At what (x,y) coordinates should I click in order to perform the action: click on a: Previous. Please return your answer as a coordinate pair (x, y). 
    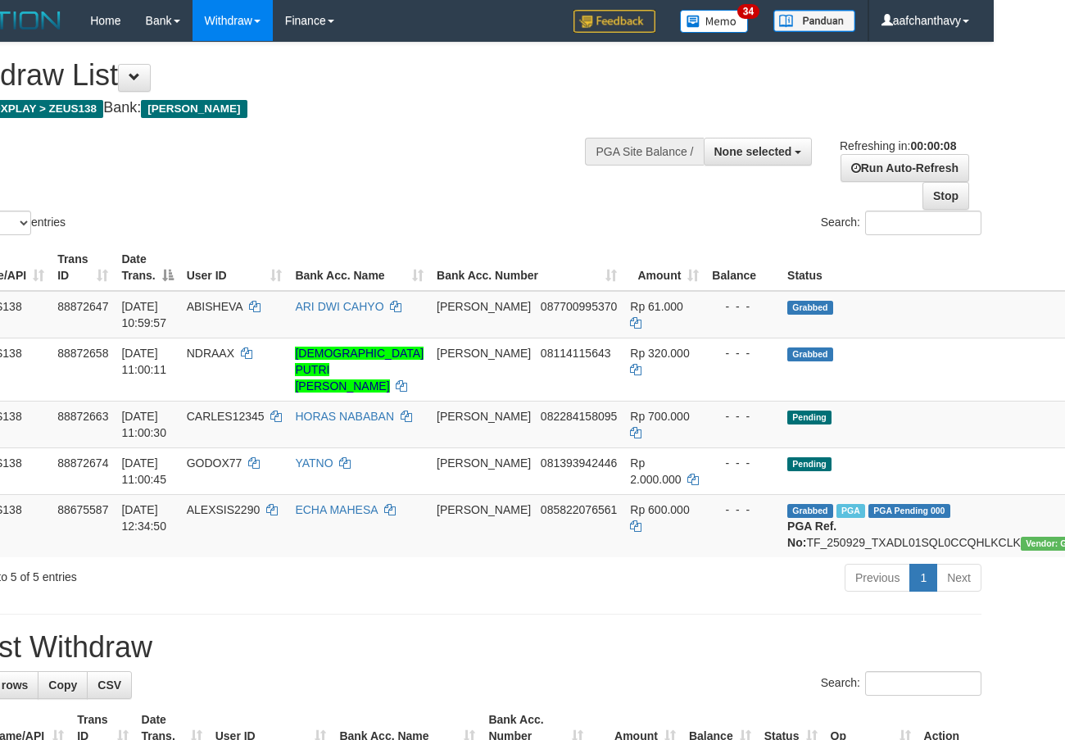
    Looking at the image, I should click on (877, 578).